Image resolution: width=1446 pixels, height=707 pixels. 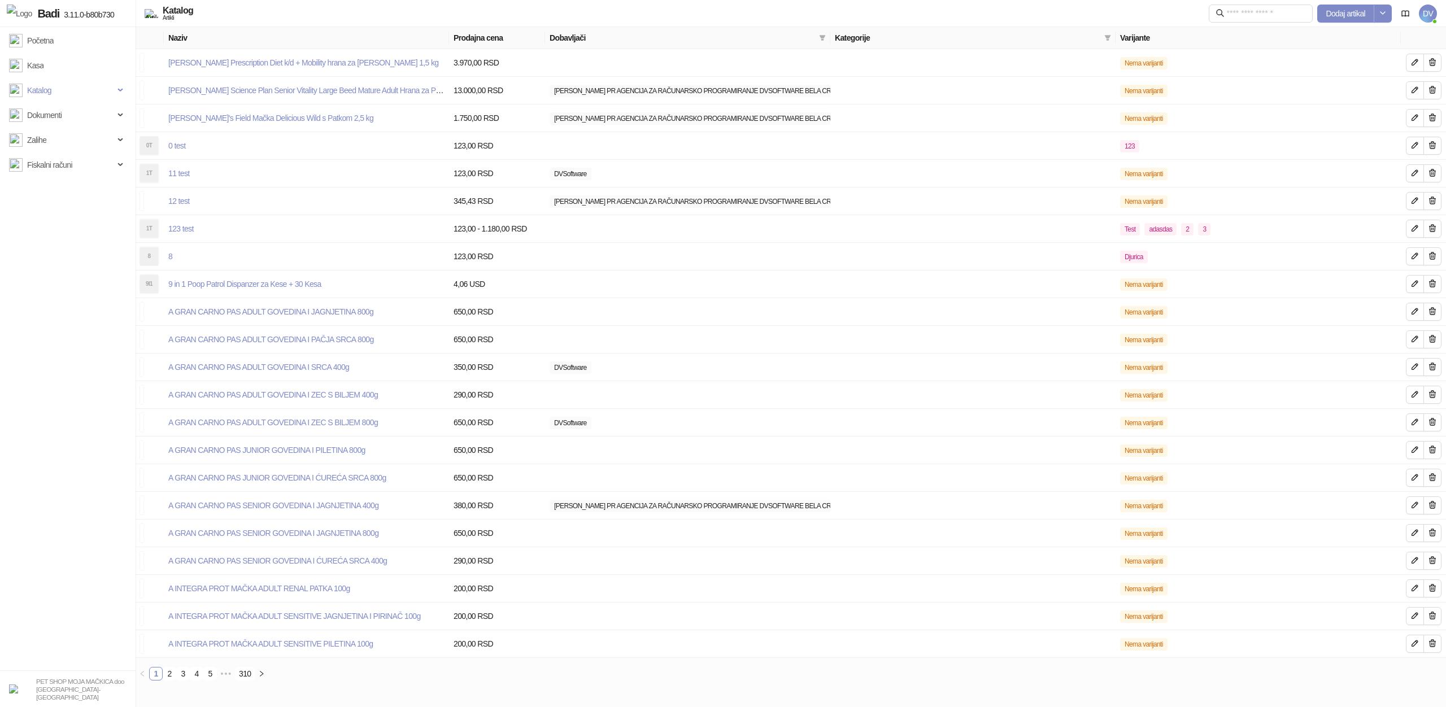 I want to click on a: 8, so click(x=170, y=256).